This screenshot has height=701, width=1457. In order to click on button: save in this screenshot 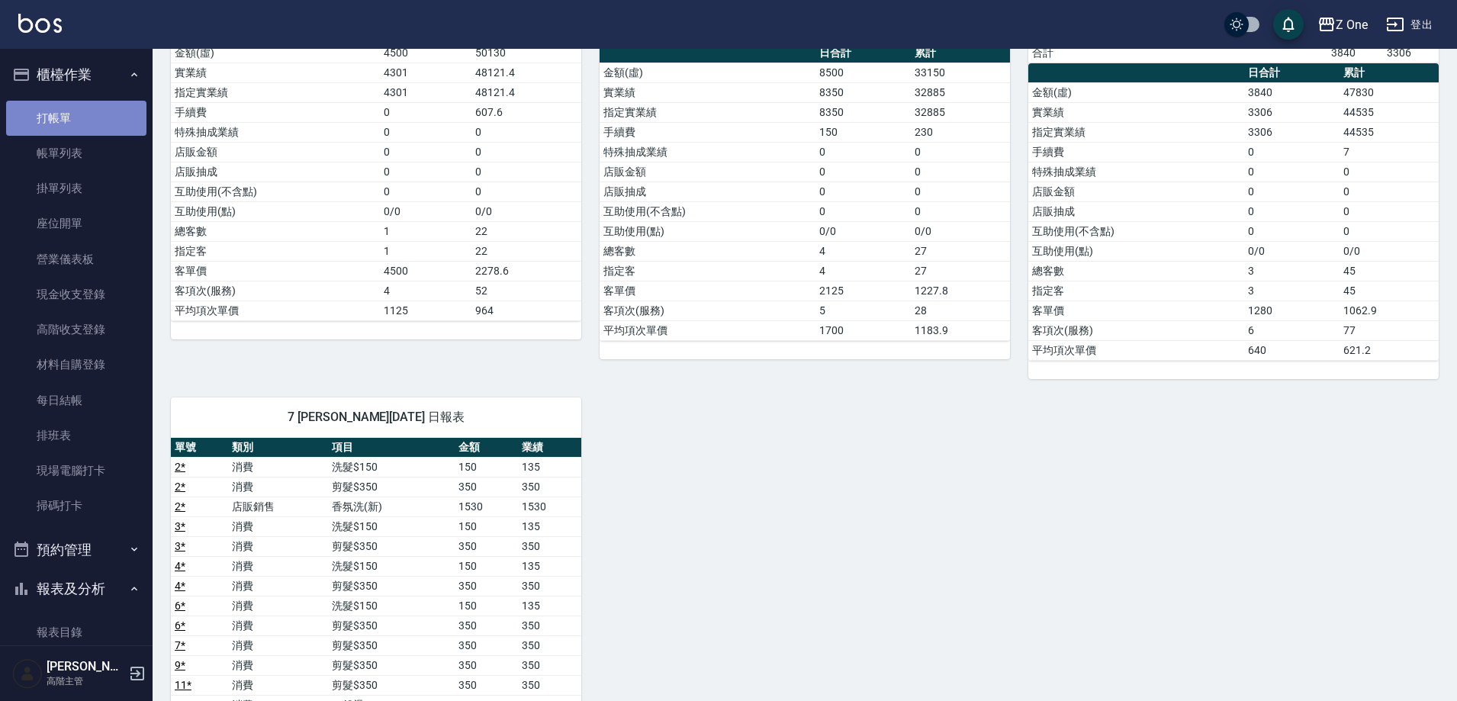, I will do `click(1288, 24)`.